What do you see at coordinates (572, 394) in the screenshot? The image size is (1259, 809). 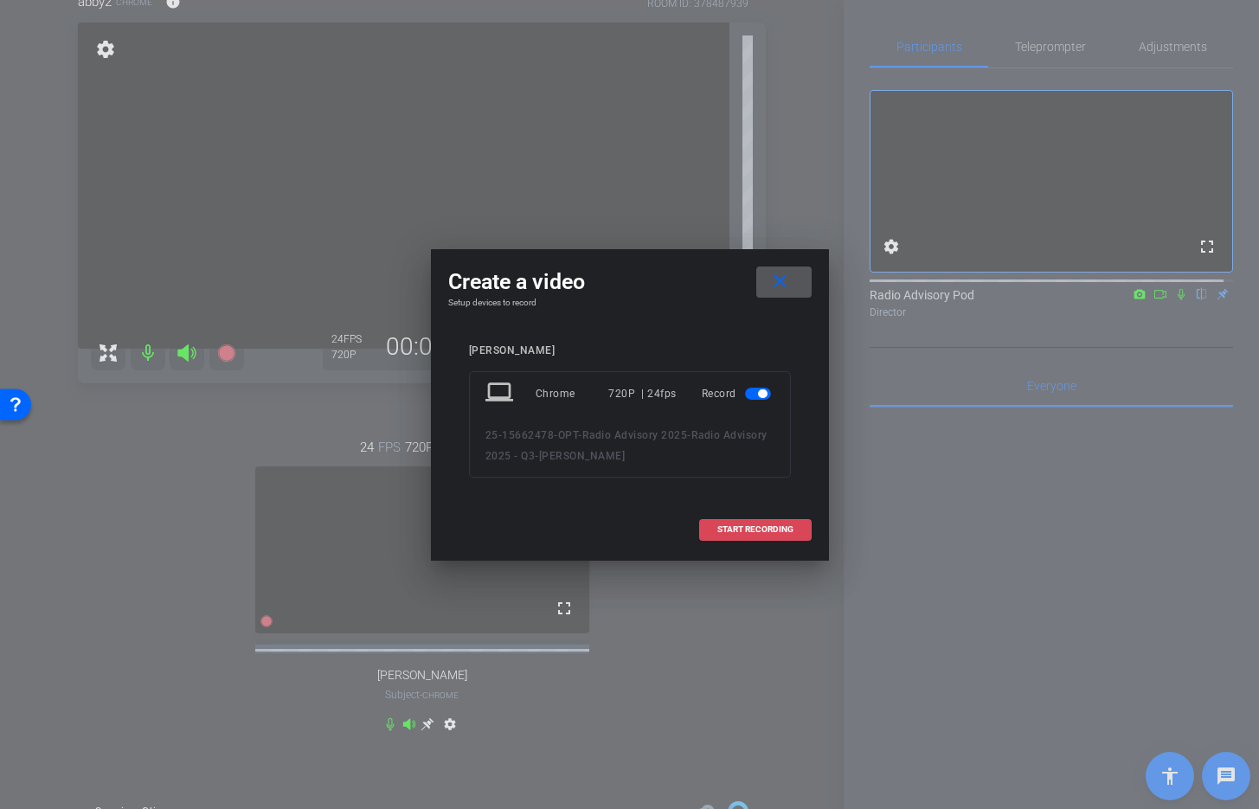 I see `div: Chrome` at bounding box center [572, 394].